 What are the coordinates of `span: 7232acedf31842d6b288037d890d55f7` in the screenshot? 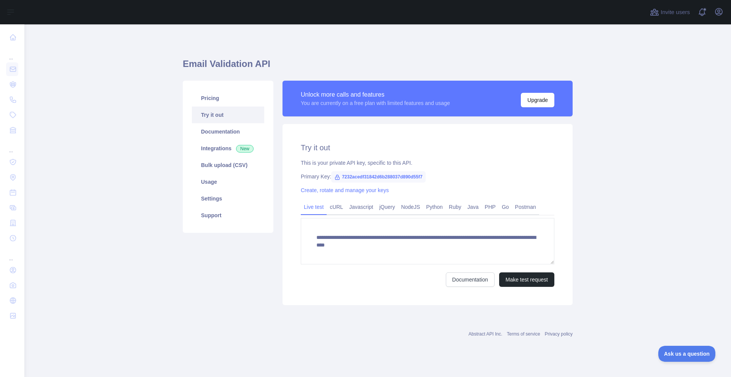 It's located at (378, 177).